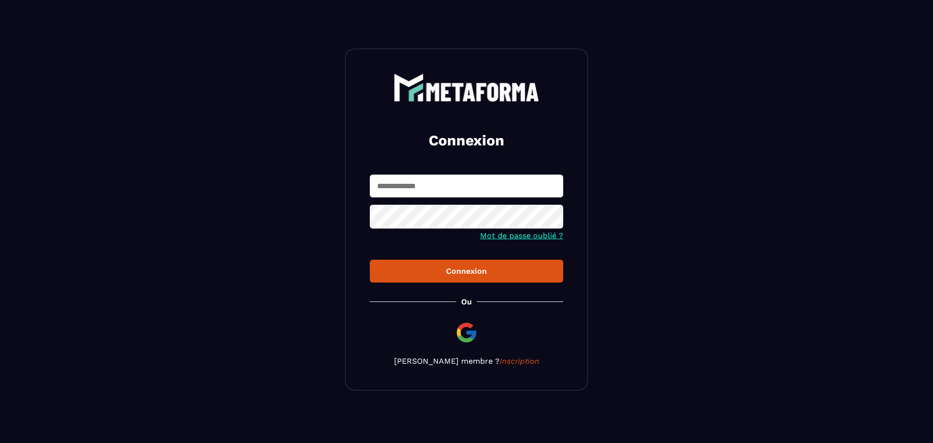 Image resolution: width=933 pixels, height=443 pixels. I want to click on div: Connexion, so click(466, 271).